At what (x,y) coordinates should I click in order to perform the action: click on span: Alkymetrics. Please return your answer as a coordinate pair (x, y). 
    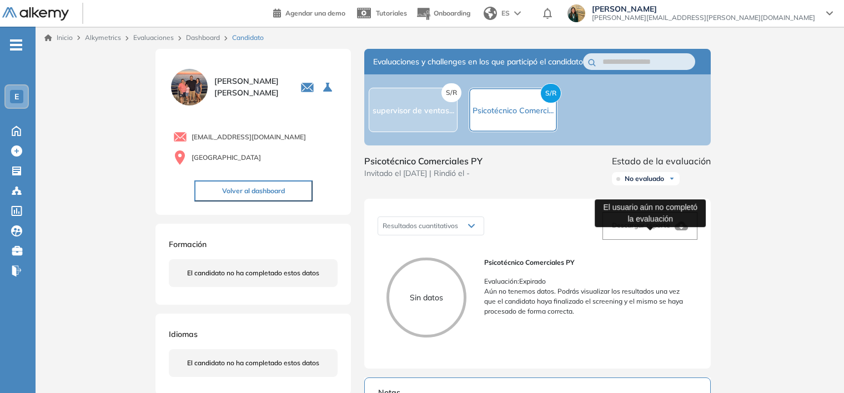
    Looking at the image, I should click on (103, 37).